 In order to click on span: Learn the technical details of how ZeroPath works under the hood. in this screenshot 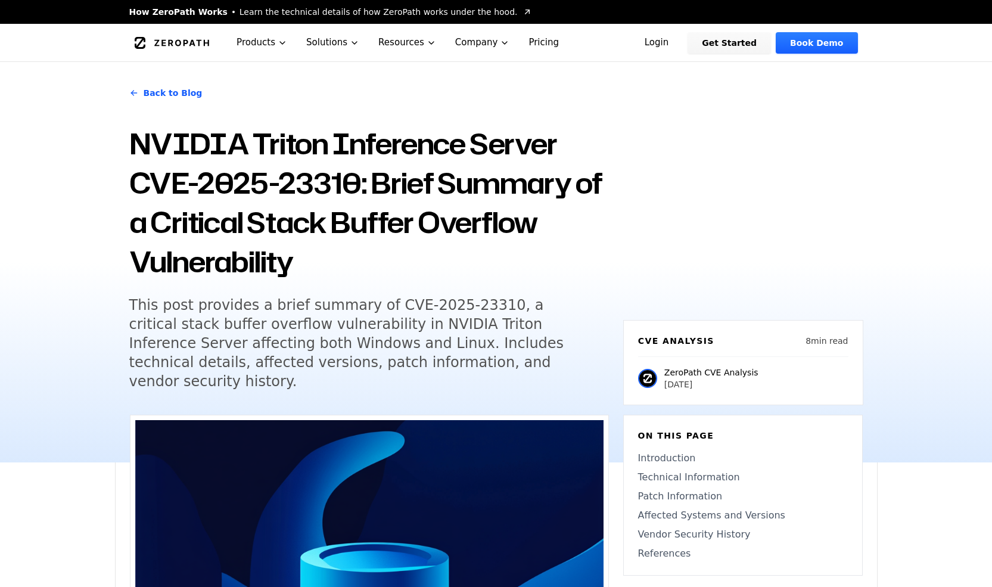, I will do `click(378, 12)`.